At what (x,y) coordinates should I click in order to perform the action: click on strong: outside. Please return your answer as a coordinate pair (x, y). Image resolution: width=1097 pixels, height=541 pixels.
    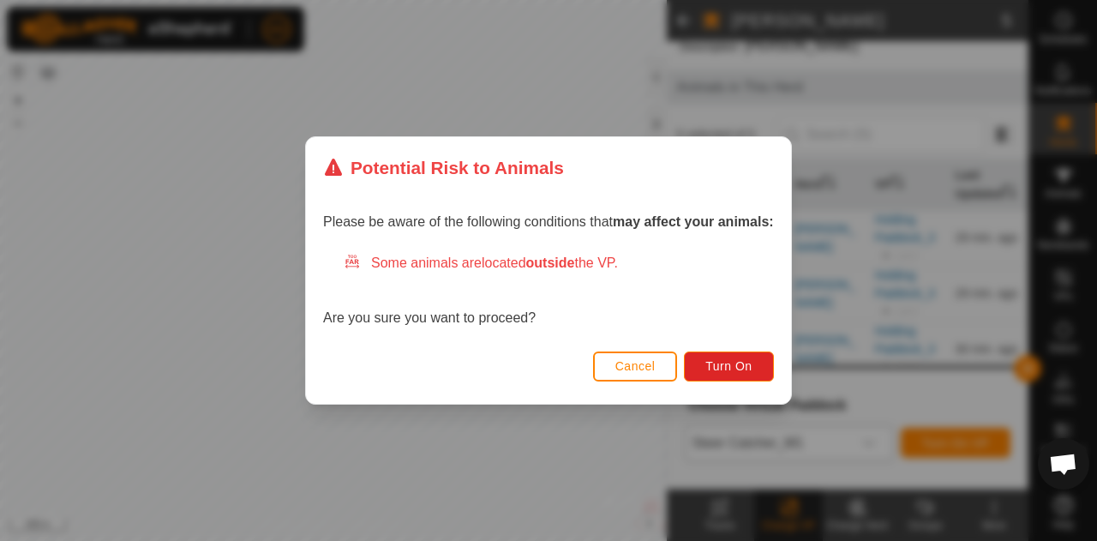
    Looking at the image, I should click on (550, 262).